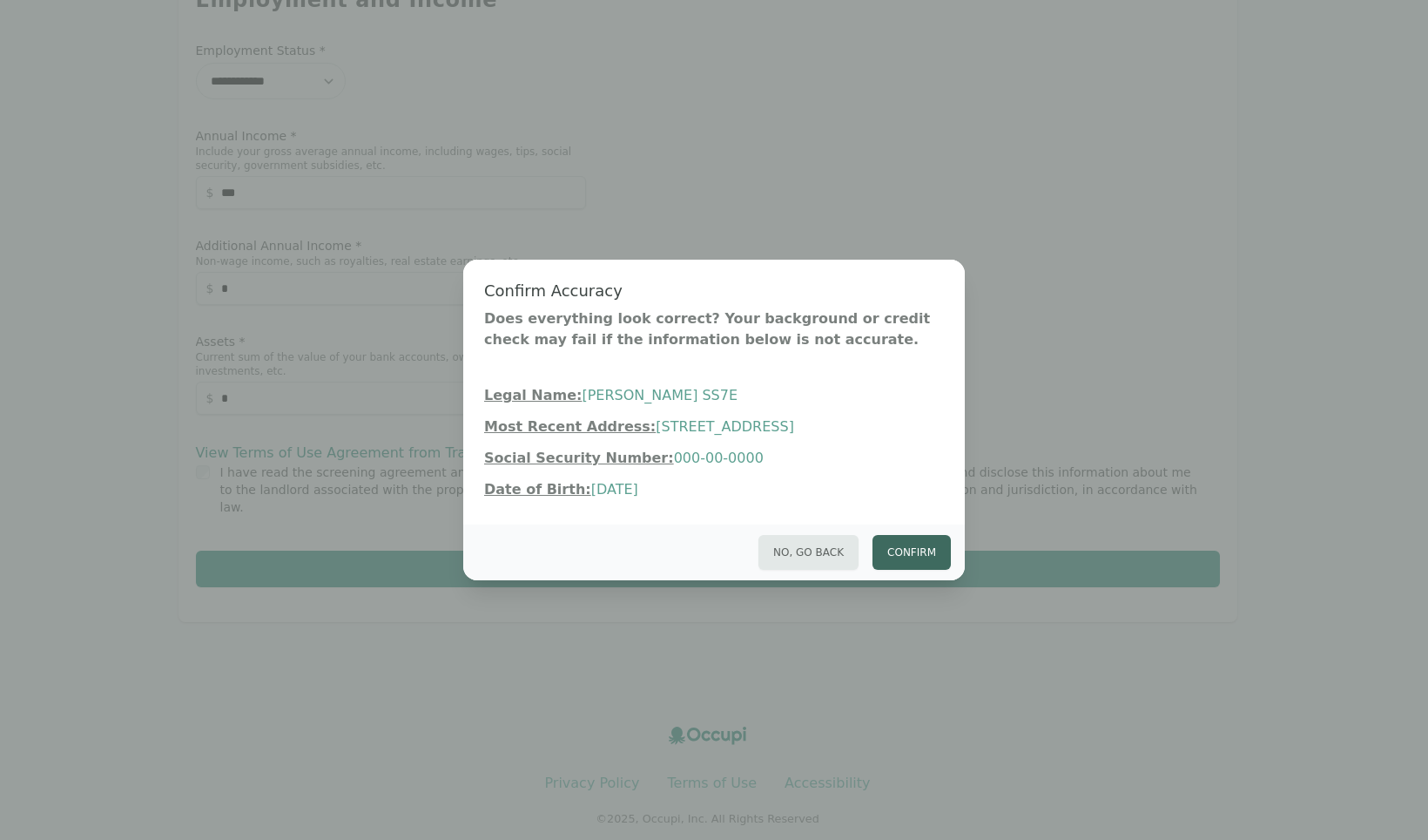 Image resolution: width=1428 pixels, height=840 pixels. Describe the element at coordinates (570, 426) in the screenshot. I see `span: Most Recent Address:` at that location.